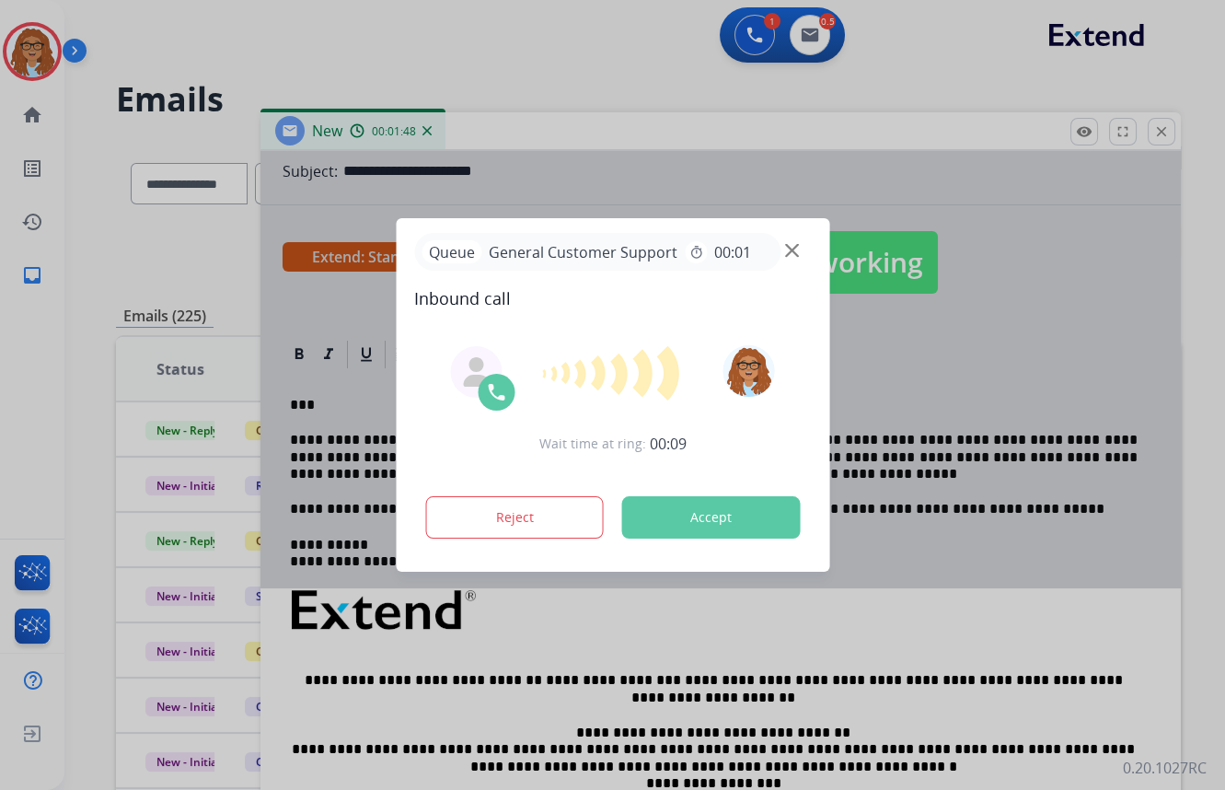  I want to click on p: Queue, so click(451, 251).